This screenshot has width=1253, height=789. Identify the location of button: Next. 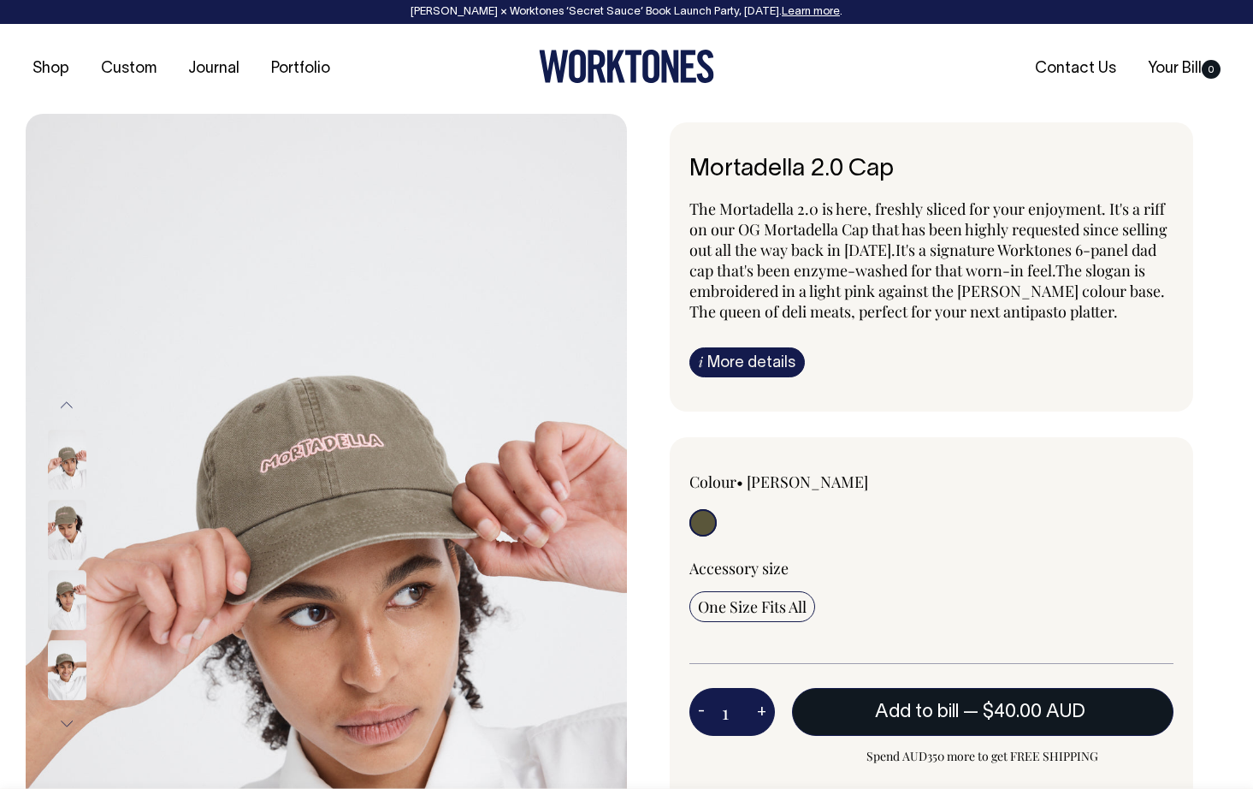
(67, 724).